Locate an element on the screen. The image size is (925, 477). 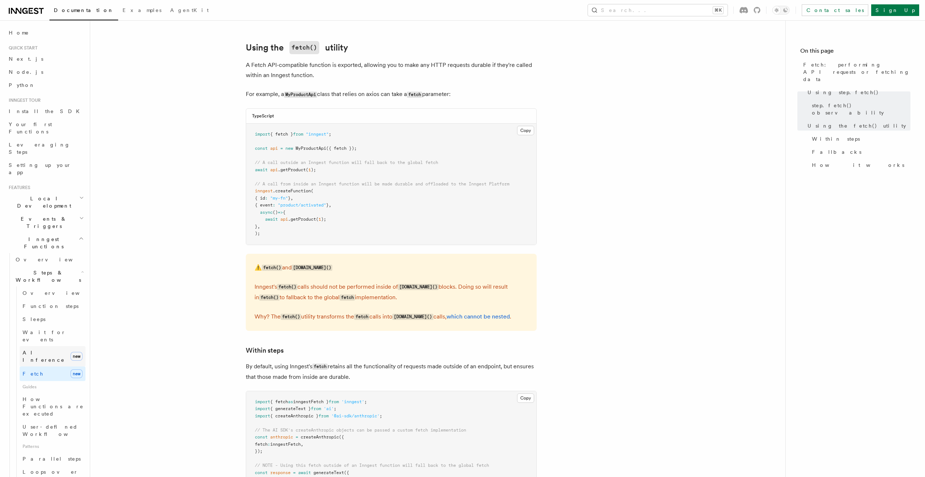
span: inngestFetch } is located at coordinates (311, 402).